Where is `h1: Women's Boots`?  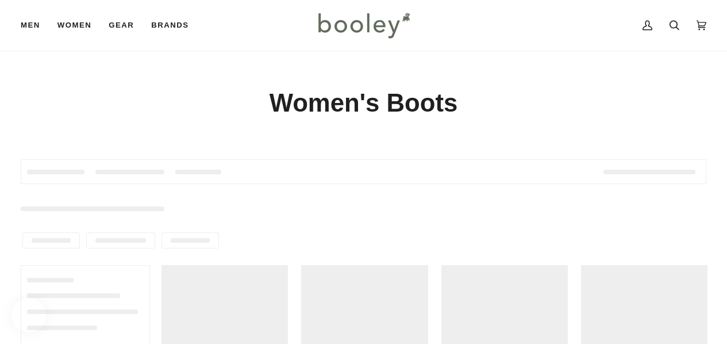
h1: Women's Boots is located at coordinates (363, 103).